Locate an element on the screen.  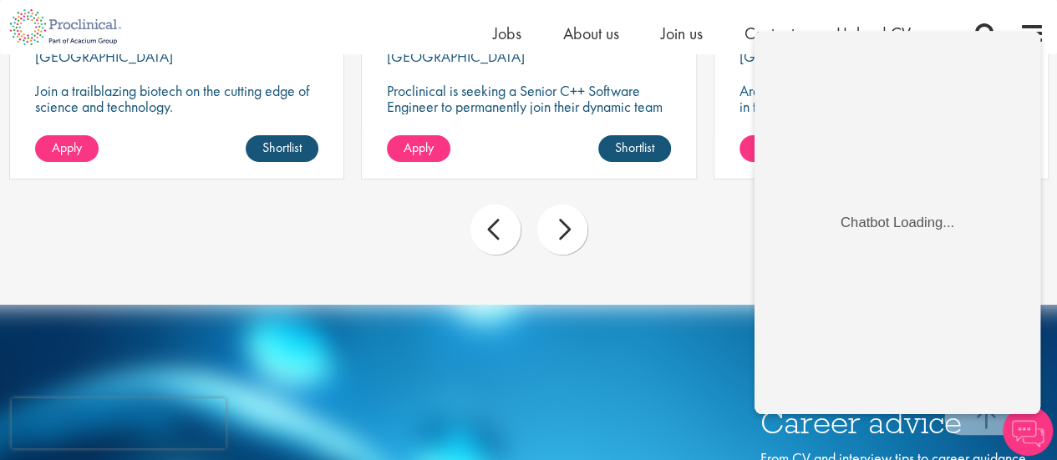
a: Contact is located at coordinates (770, 33).